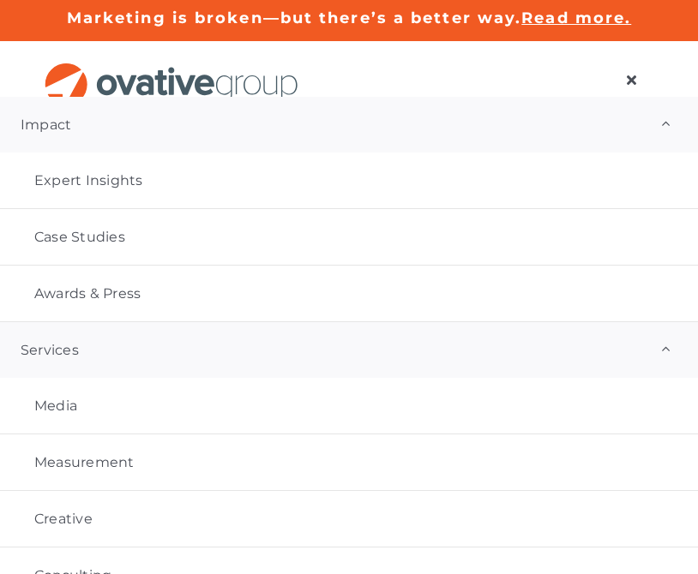  Describe the element at coordinates (45, 125) in the screenshot. I see `span: Impact` at that location.